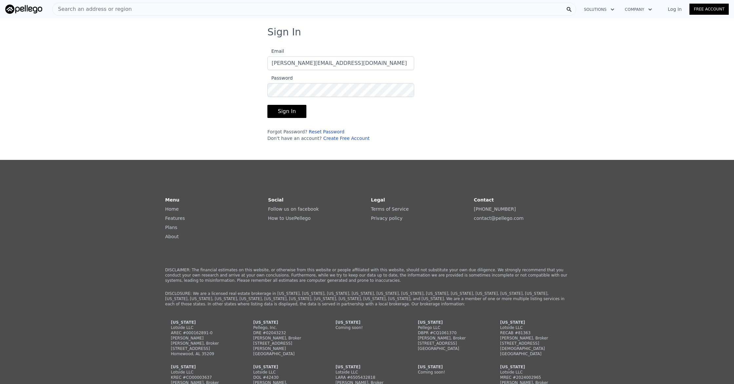 This screenshot has width=734, height=384. I want to click on div: DBPR #CQ1061370, so click(449, 333).